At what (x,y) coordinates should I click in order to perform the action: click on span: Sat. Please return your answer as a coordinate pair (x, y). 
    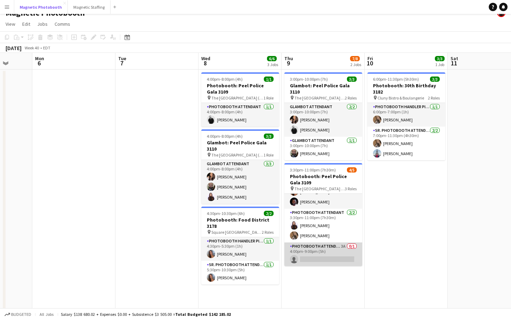
    Looking at the image, I should click on (455, 58).